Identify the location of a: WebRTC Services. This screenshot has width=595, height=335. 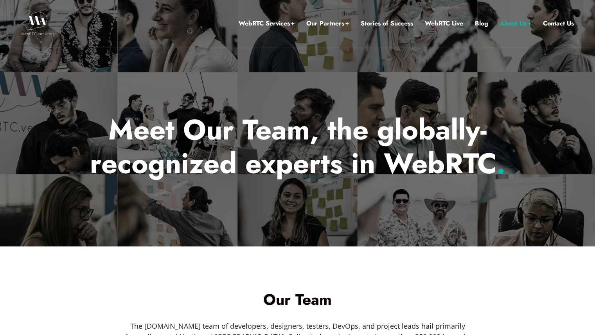
(267, 23).